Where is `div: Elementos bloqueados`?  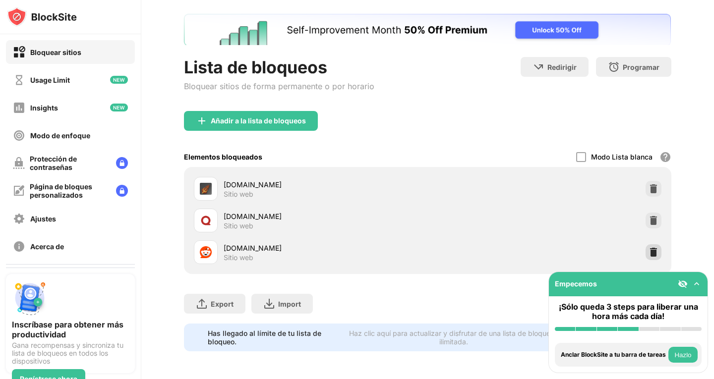 div: Elementos bloqueados is located at coordinates (223, 157).